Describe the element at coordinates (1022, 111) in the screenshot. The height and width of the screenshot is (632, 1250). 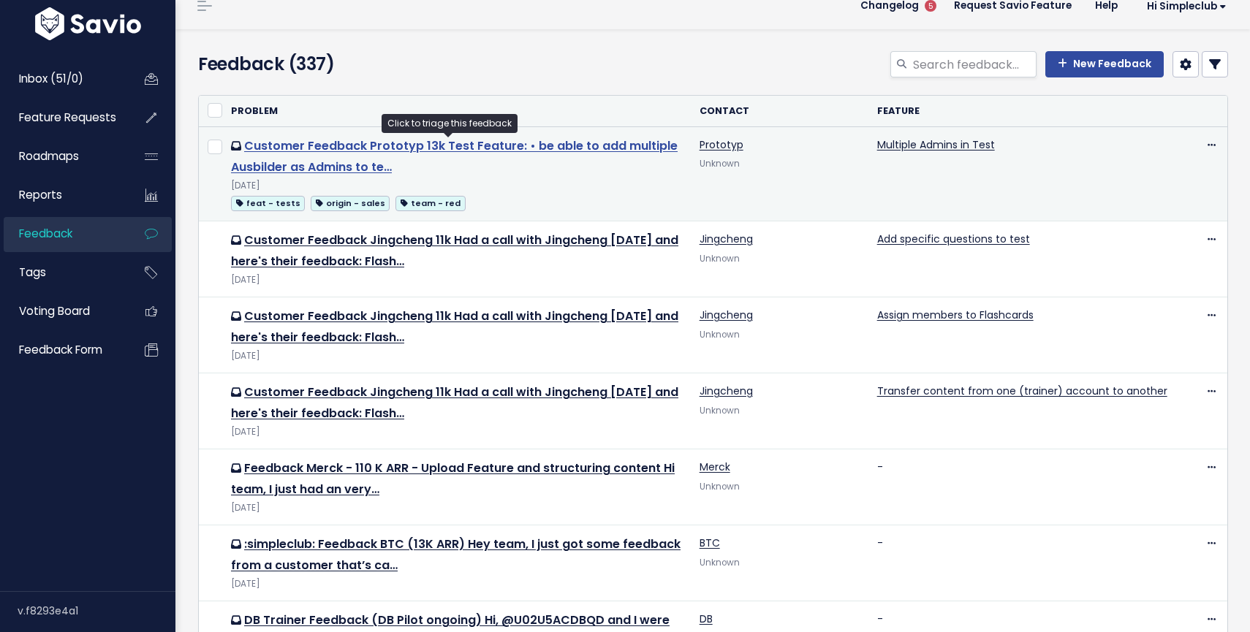
I see `th: Feature` at that location.